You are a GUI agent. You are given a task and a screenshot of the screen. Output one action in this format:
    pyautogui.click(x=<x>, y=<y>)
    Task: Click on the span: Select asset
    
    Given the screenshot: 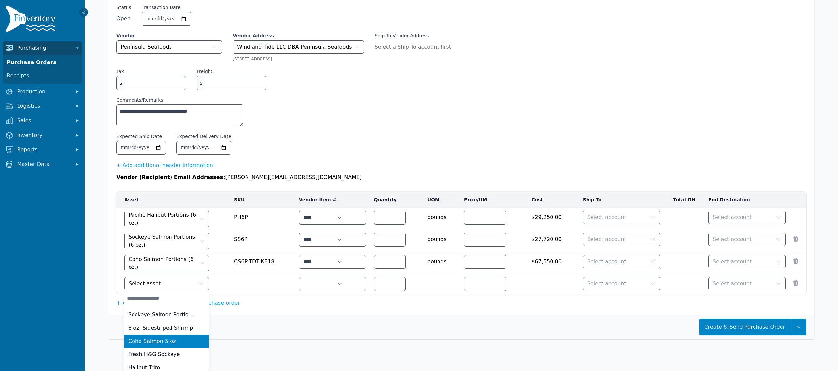 What is the action you would take?
    pyautogui.click(x=144, y=284)
    